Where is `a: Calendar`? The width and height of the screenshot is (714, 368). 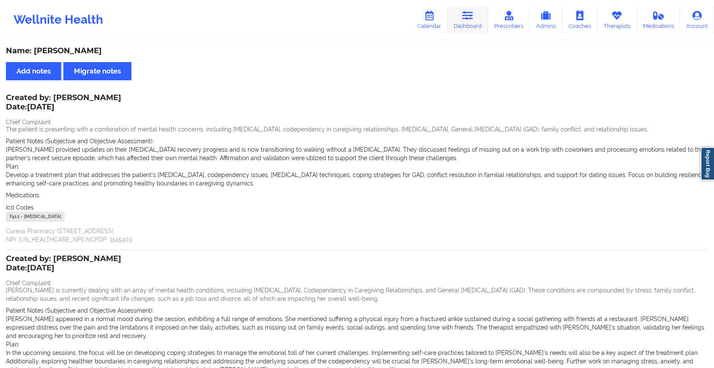 a: Calendar is located at coordinates (429, 20).